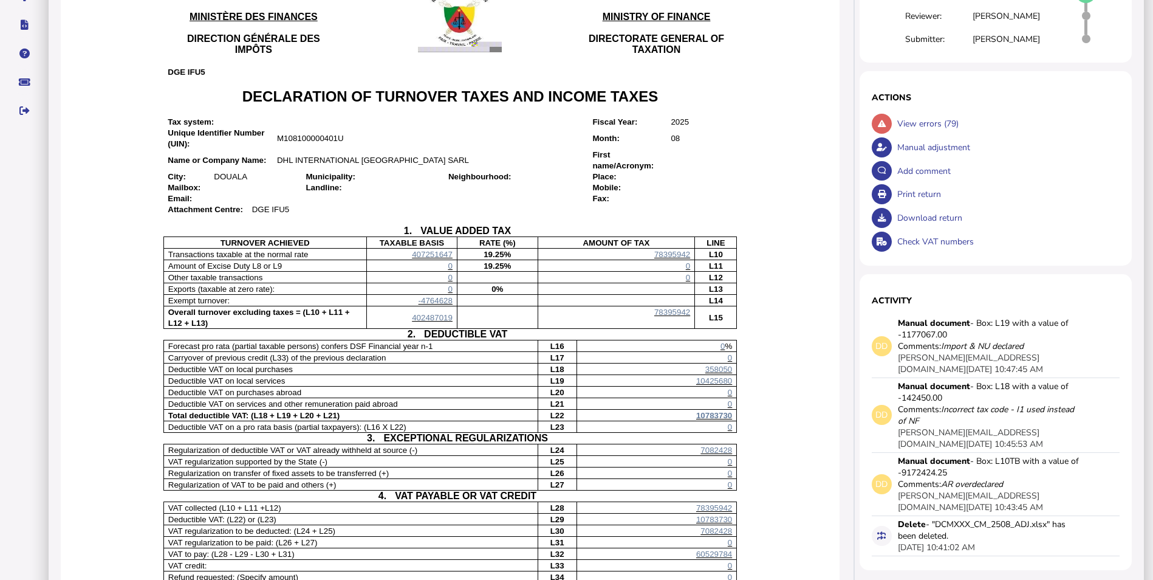  What do you see at coordinates (24, 82) in the screenshot?
I see `button: Raise a support ticket` at bounding box center [24, 82].